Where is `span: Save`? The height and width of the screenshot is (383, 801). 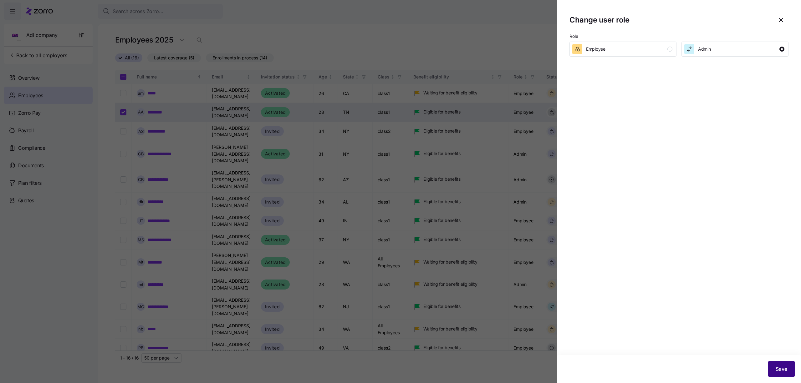
span: Save is located at coordinates (781, 369).